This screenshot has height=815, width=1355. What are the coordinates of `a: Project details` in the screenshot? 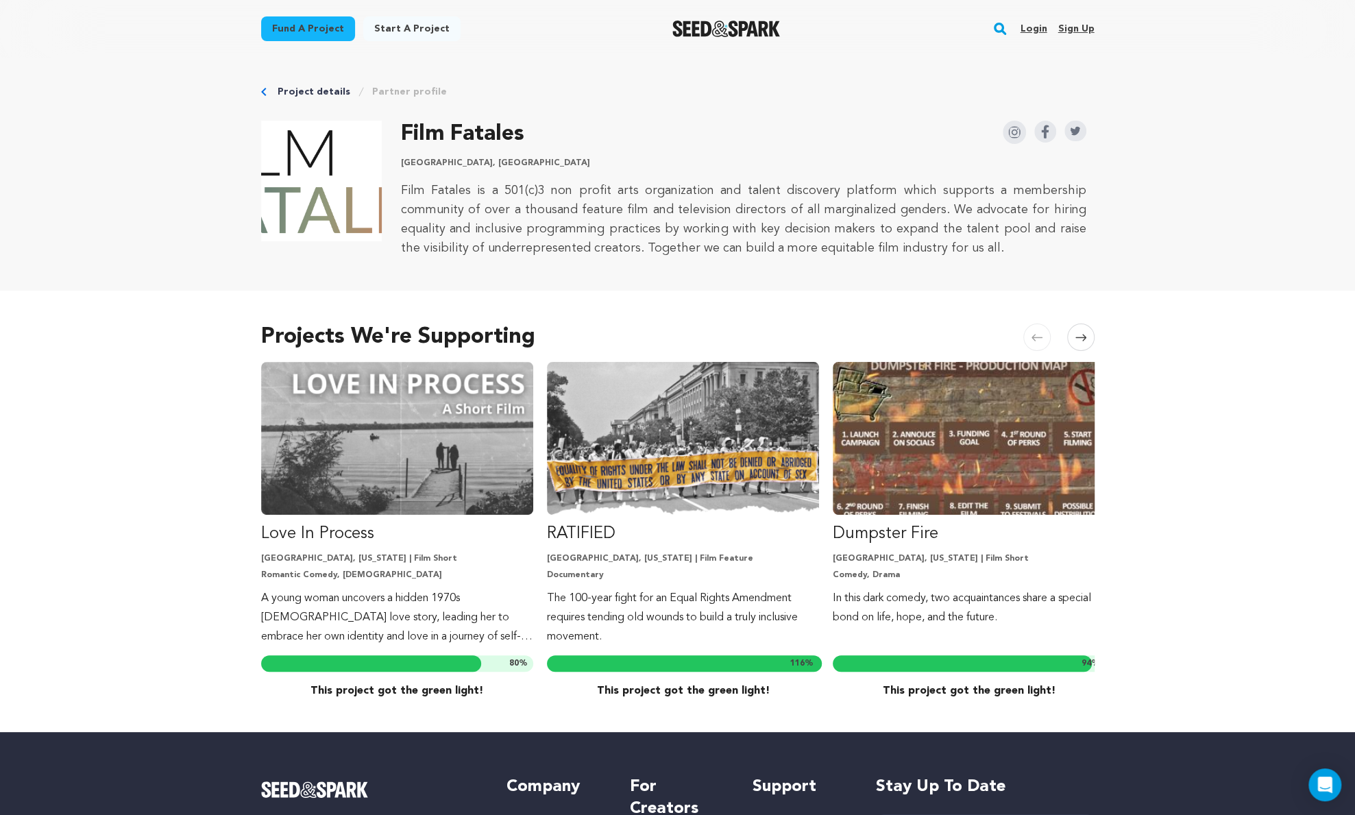 It's located at (314, 92).